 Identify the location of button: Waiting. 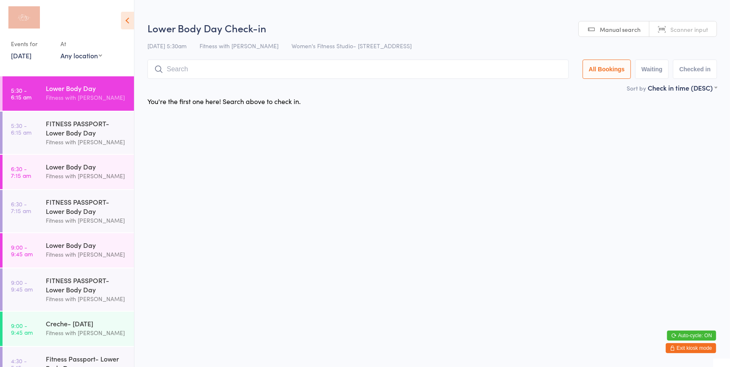
(652, 69).